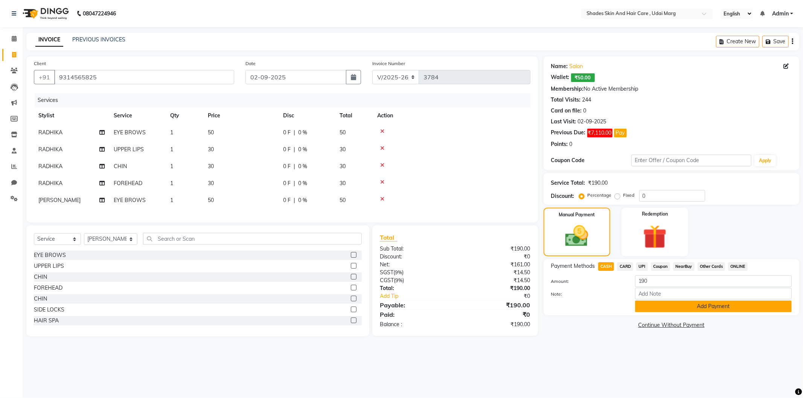  Describe the element at coordinates (386, 280) in the screenshot. I see `span: CGST` at that location.